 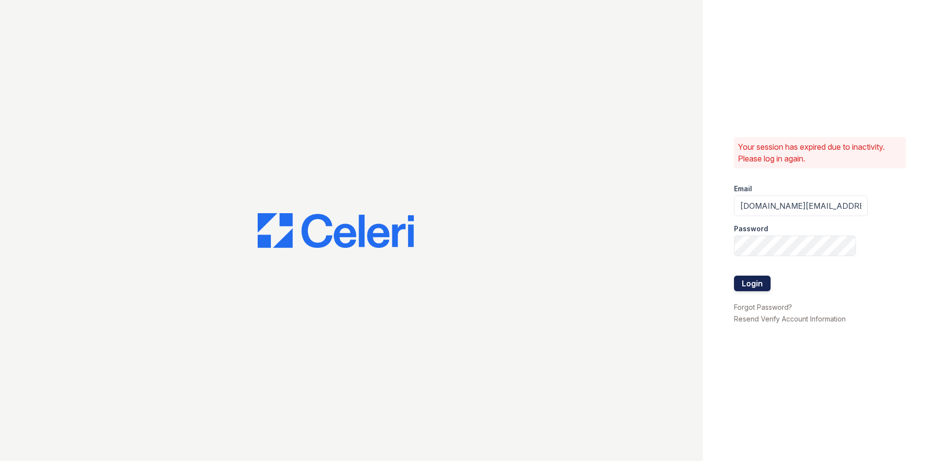 What do you see at coordinates (820, 153) in the screenshot?
I see `p: Your session has expired due to inactivity. Please log in again.` at bounding box center [820, 153].